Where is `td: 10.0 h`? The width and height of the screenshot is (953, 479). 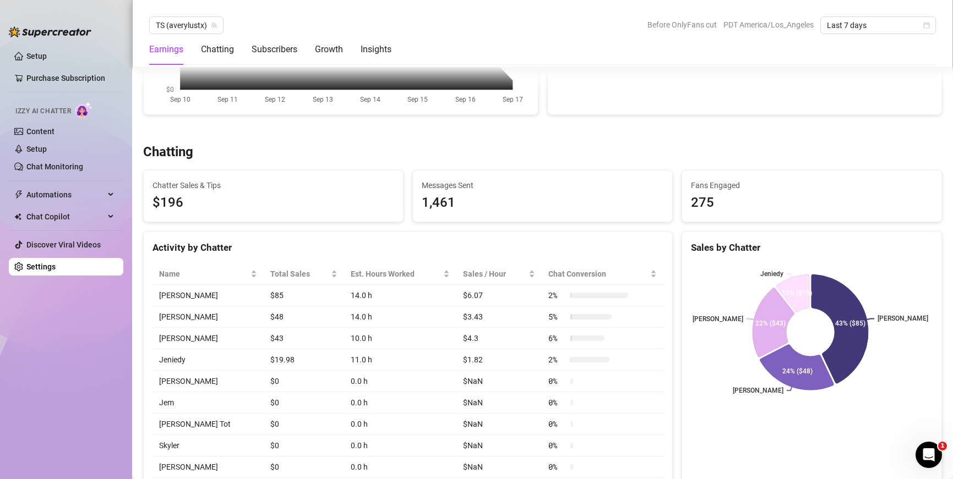
td: 10.0 h is located at coordinates (400, 338).